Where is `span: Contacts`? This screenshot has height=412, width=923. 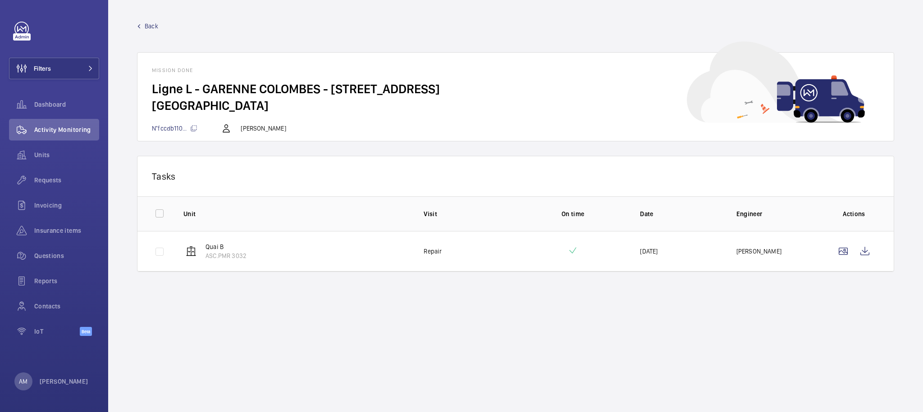
span: Contacts is located at coordinates (67, 306).